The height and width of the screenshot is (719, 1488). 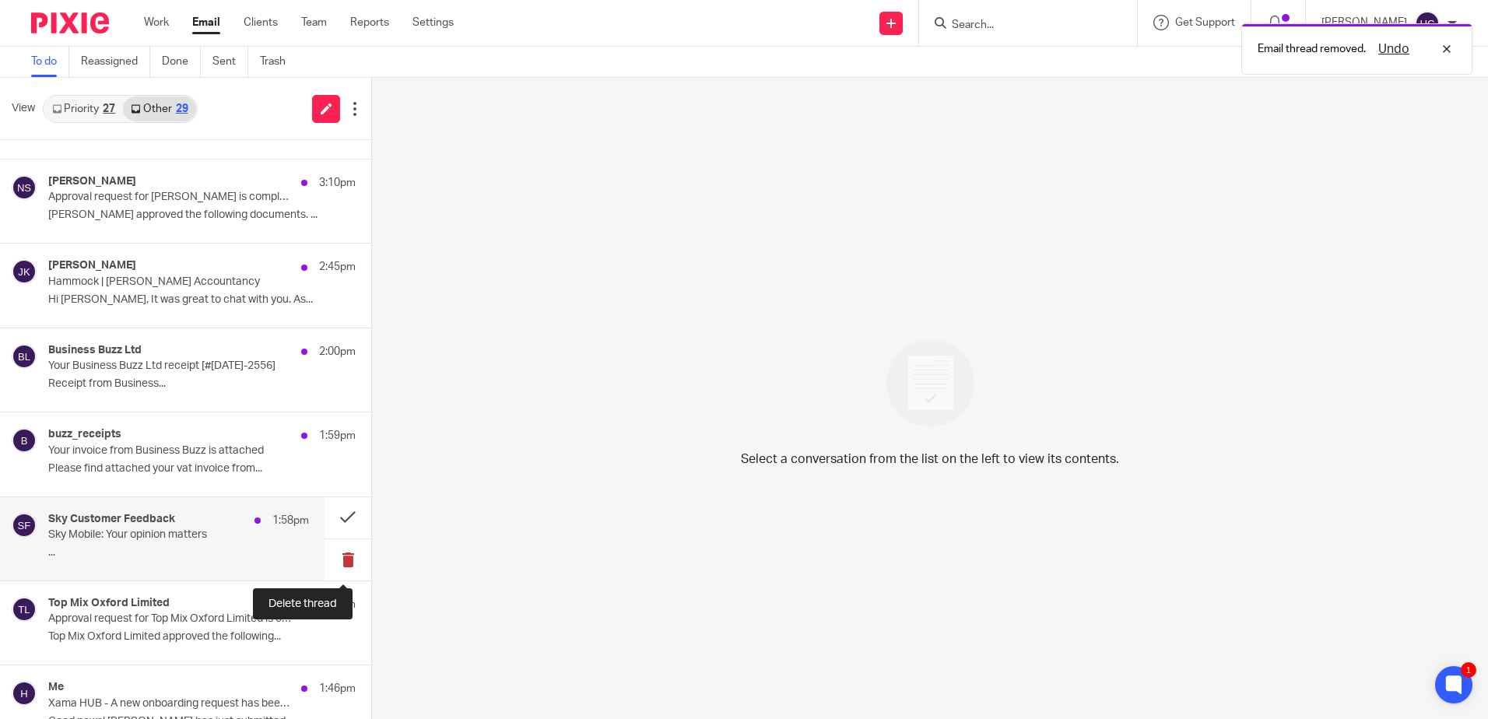 What do you see at coordinates (171, 450) in the screenshot?
I see `p: Your invoice from Business Buzz is attached` at bounding box center [171, 450].